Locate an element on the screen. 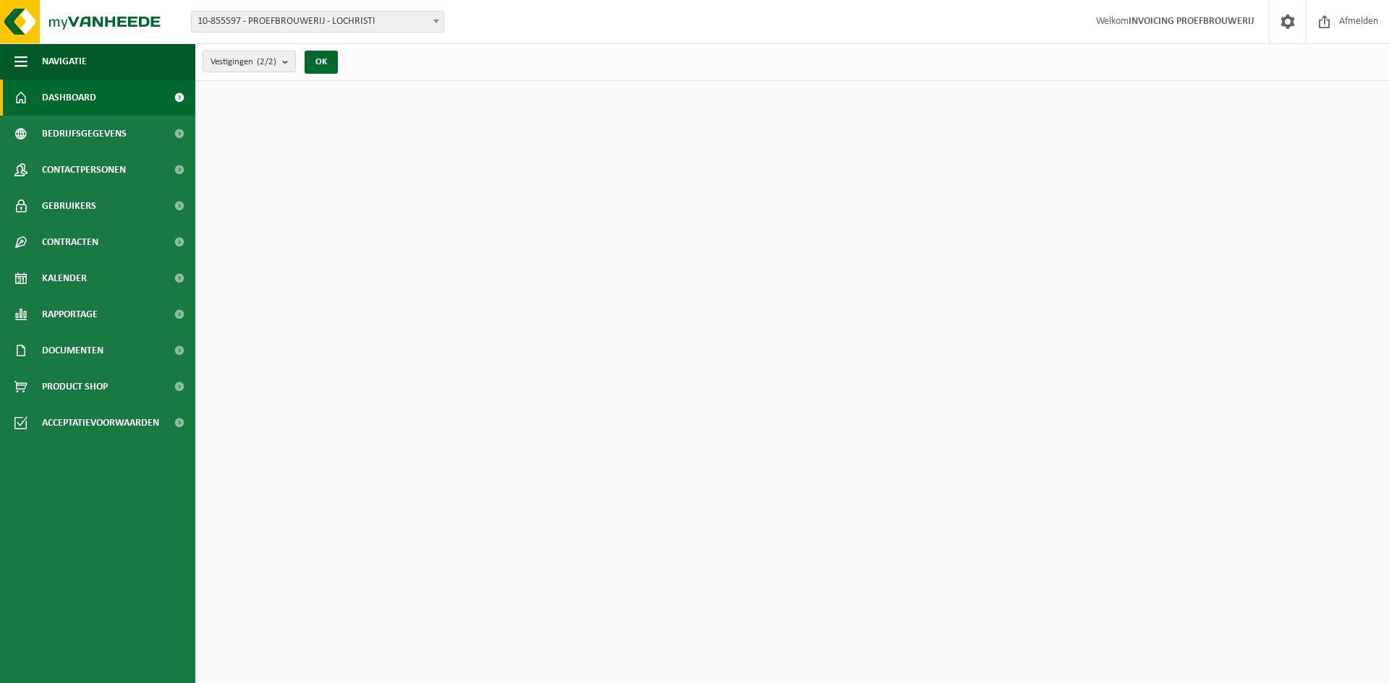 The width and height of the screenshot is (1389, 683). strong: INVOICING PROEFBROUWERIJ is located at coordinates (1191, 21).